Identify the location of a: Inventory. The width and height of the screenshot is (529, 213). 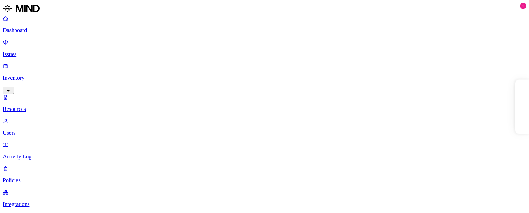
(265, 78).